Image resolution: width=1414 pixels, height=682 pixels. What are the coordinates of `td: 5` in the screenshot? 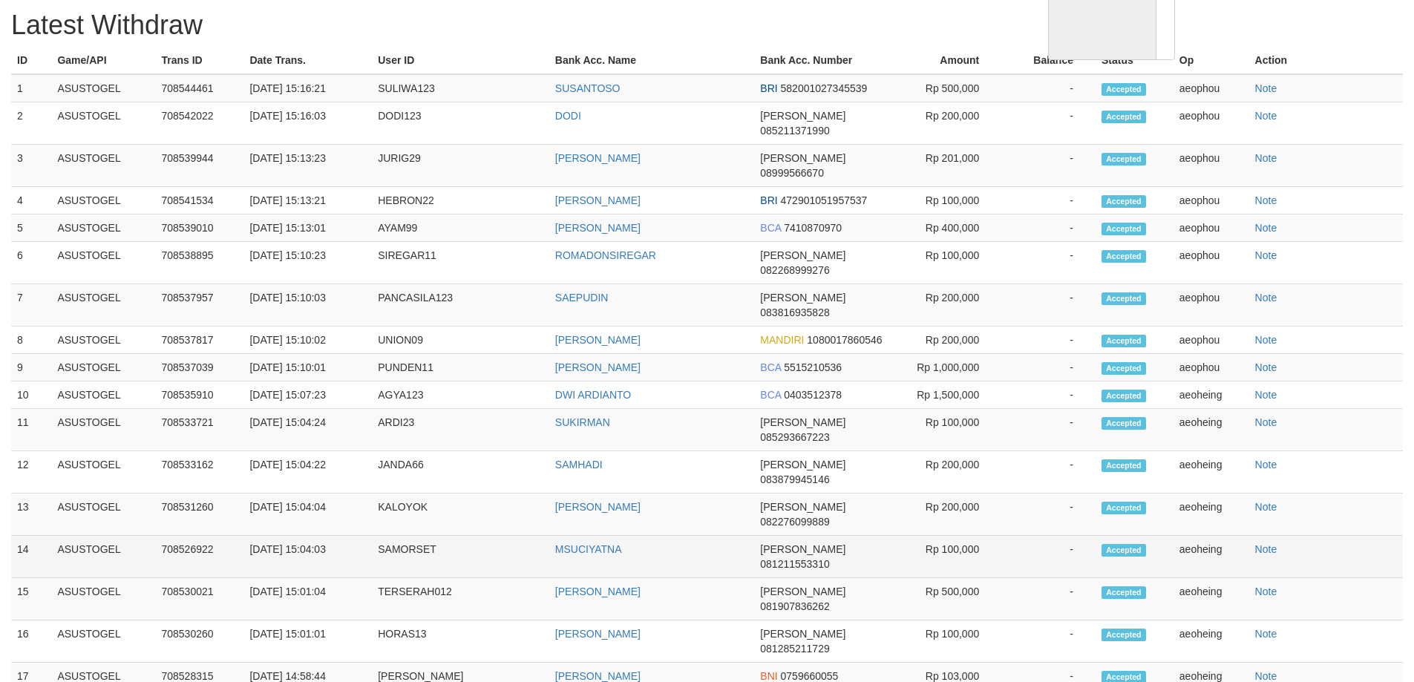 It's located at (31, 228).